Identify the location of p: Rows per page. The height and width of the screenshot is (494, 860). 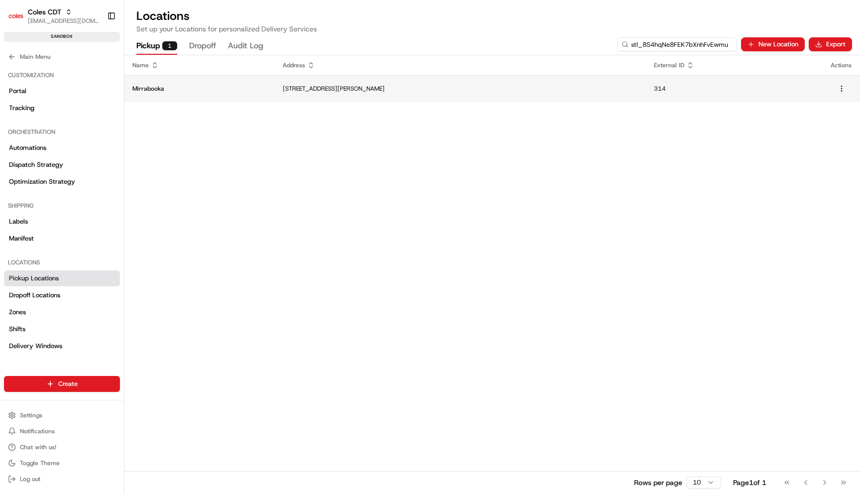
(658, 482).